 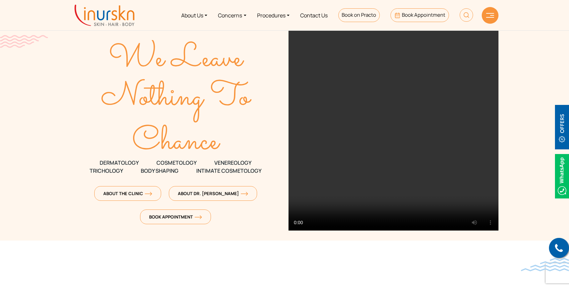 I want to click on img: HeaderSearch, so click(x=467, y=15).